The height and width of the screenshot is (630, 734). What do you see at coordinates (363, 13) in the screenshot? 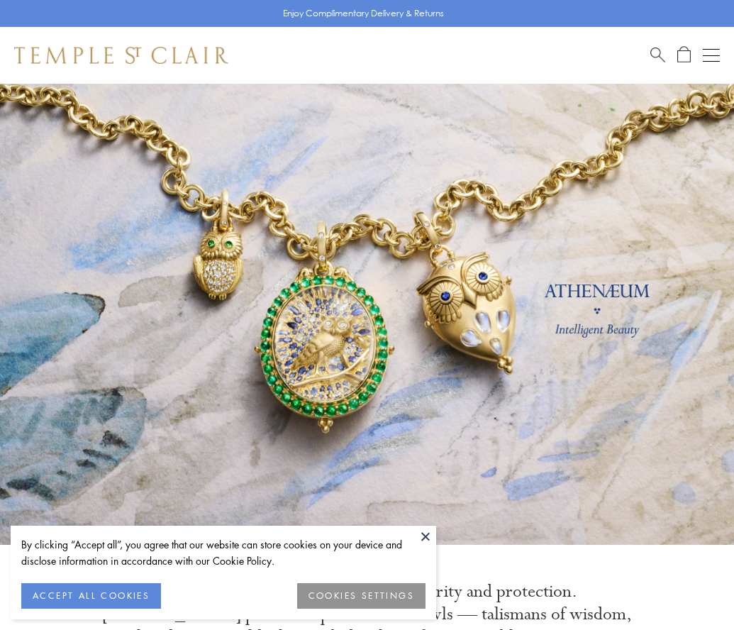
I see `p: Enjoy Complimentary Delivery & Returns` at bounding box center [363, 13].